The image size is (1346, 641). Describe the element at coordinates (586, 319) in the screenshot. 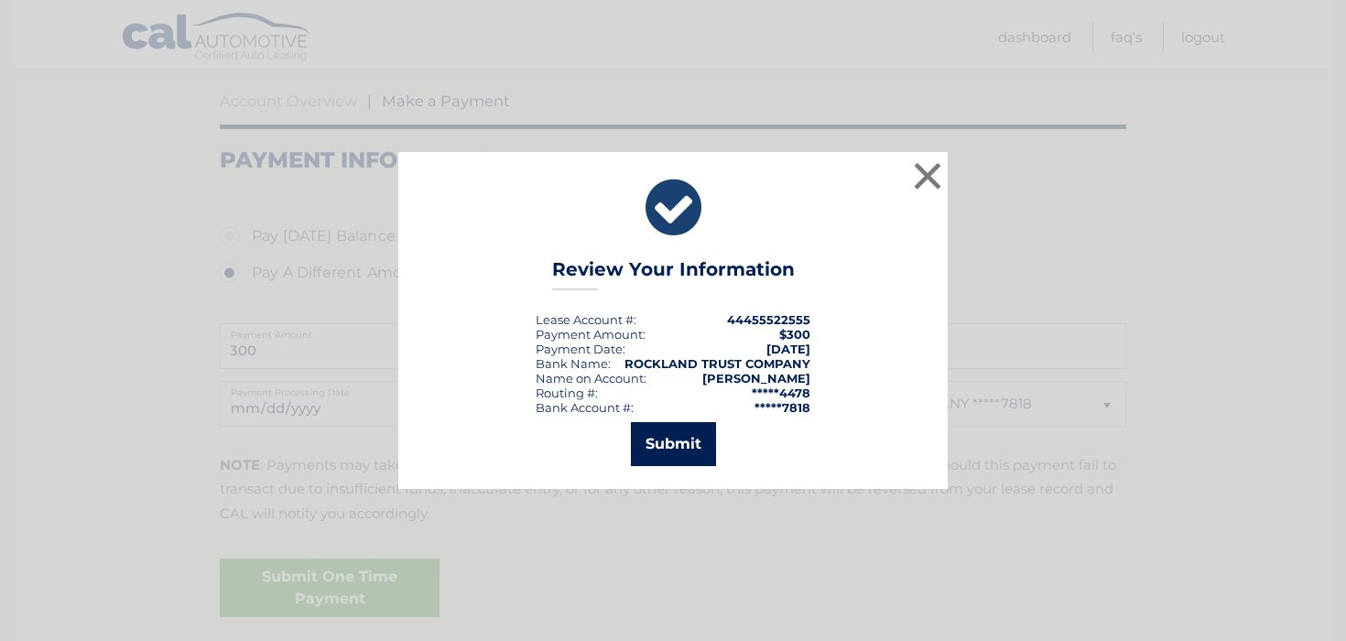

I see `div: Lease Account #:` at that location.